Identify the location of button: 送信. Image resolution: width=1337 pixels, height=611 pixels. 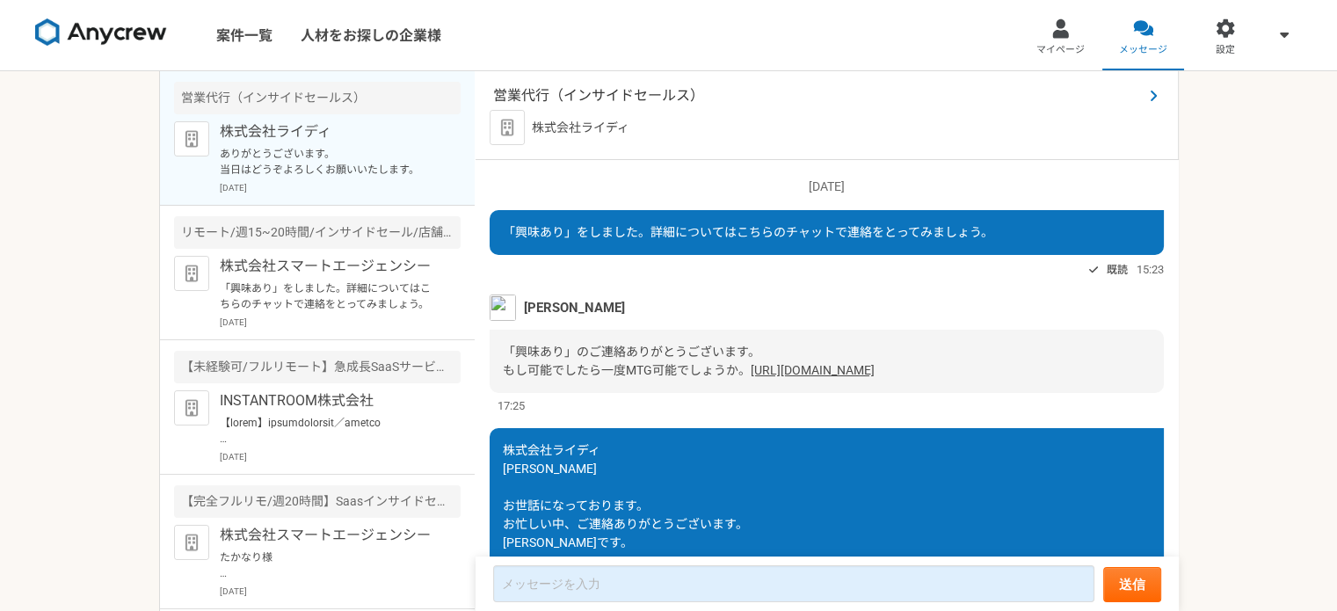
(1132, 584).